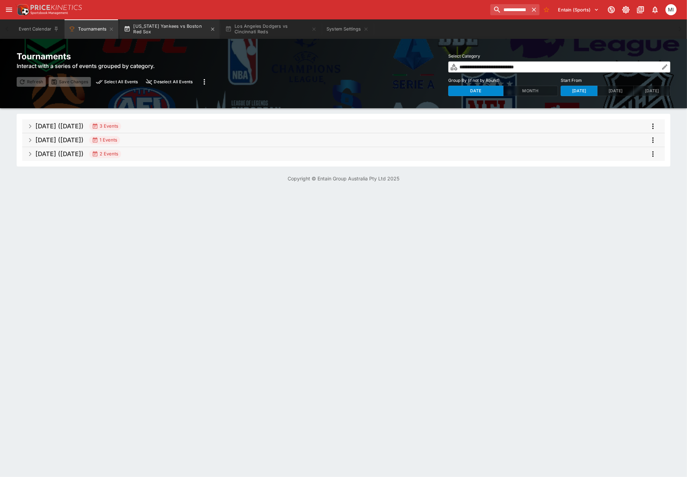 The height and width of the screenshot is (477, 687). I want to click on h2: Tournaments, so click(114, 56).